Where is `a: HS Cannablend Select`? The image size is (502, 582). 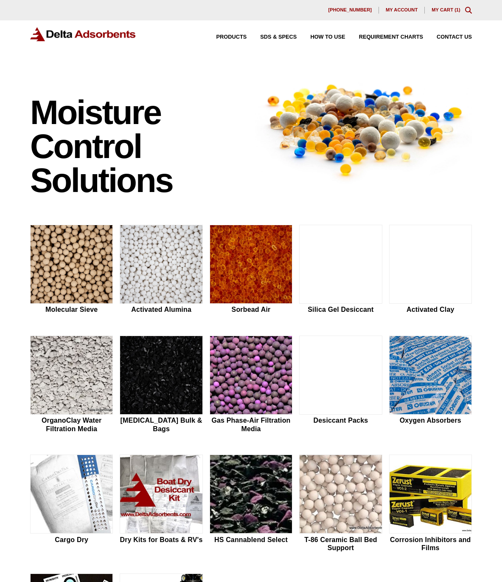 a: HS Cannablend Select is located at coordinates (251, 503).